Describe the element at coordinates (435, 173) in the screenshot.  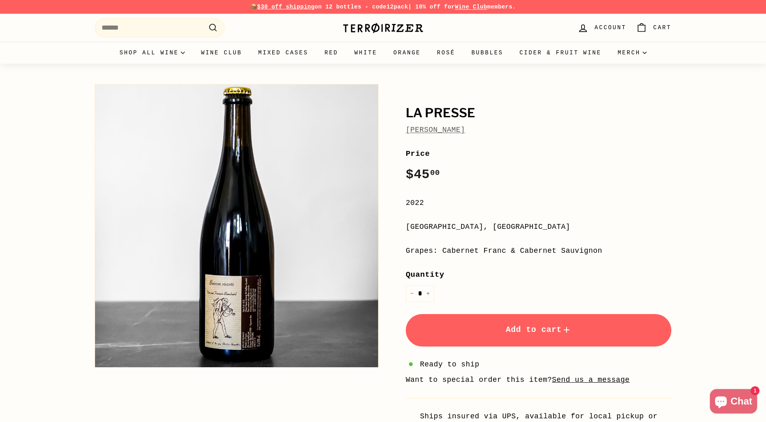
I see `sup: 00` at that location.